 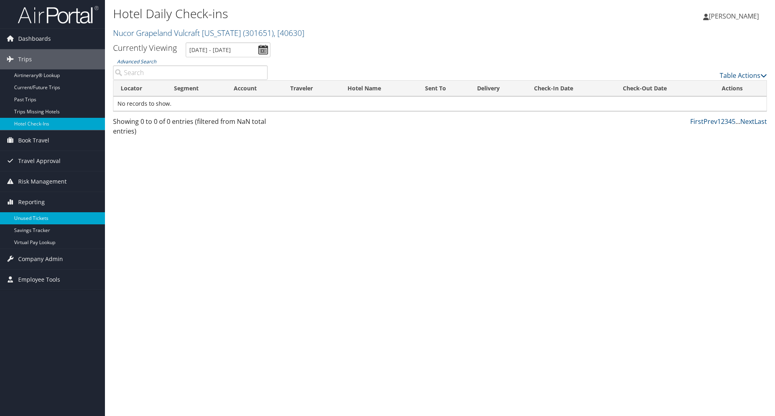 What do you see at coordinates (440, 104) in the screenshot?
I see `td: No records to show.` at bounding box center [440, 104].